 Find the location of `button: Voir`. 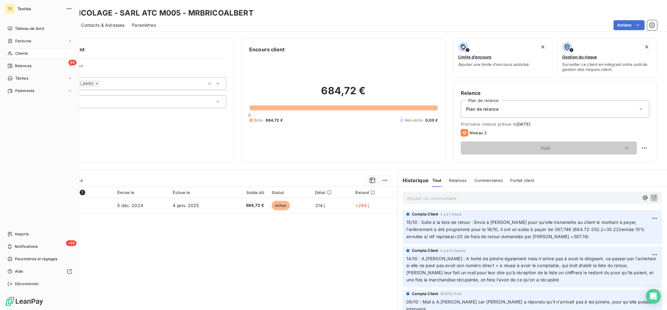

button: Voir is located at coordinates (549, 148).